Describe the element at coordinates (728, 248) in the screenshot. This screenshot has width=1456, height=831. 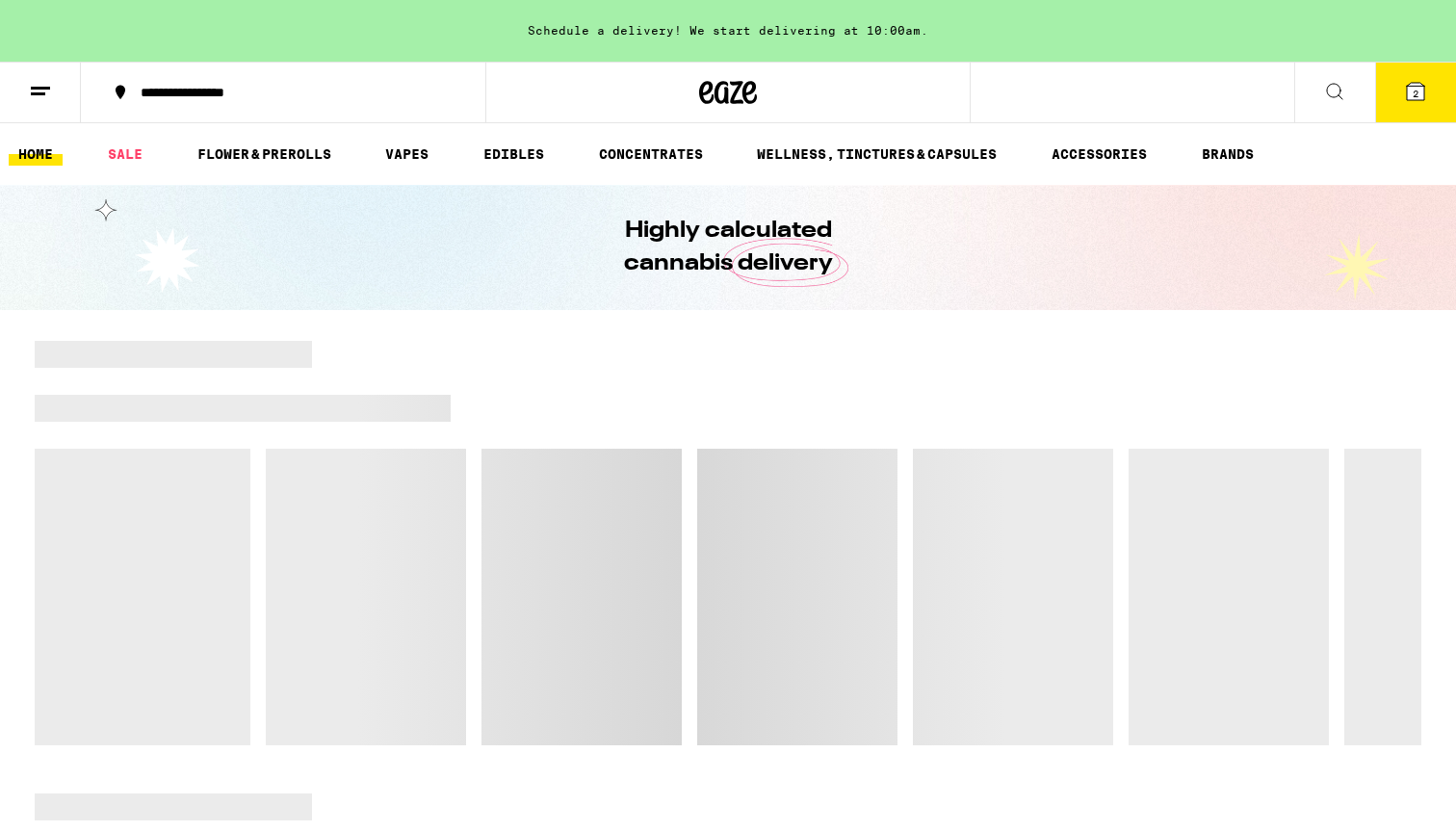
I see `h1: Highly calculated cannabis delivery` at that location.